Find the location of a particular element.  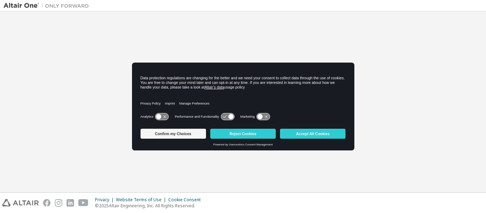

img: Altair One is located at coordinates (48, 6).